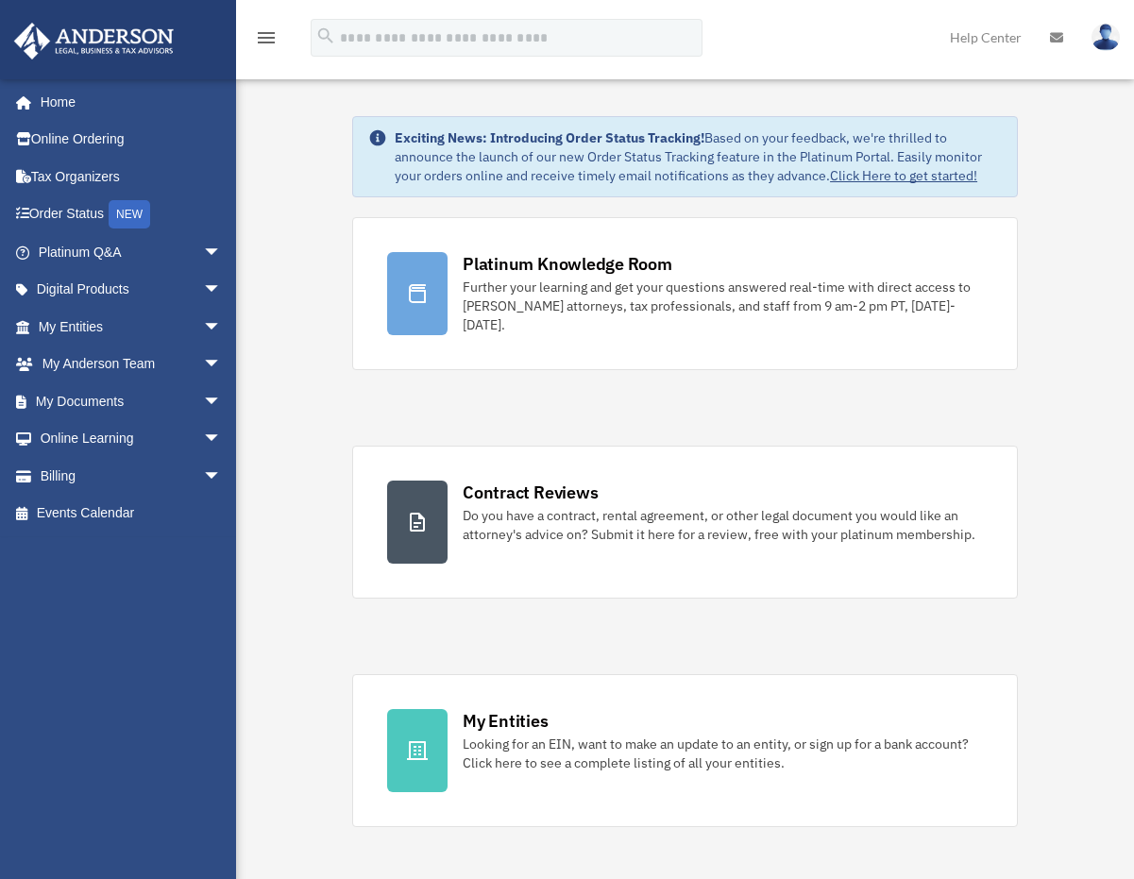 The height and width of the screenshot is (879, 1134). What do you see at coordinates (131, 214) in the screenshot?
I see `a: Order StatusNEW` at bounding box center [131, 214].